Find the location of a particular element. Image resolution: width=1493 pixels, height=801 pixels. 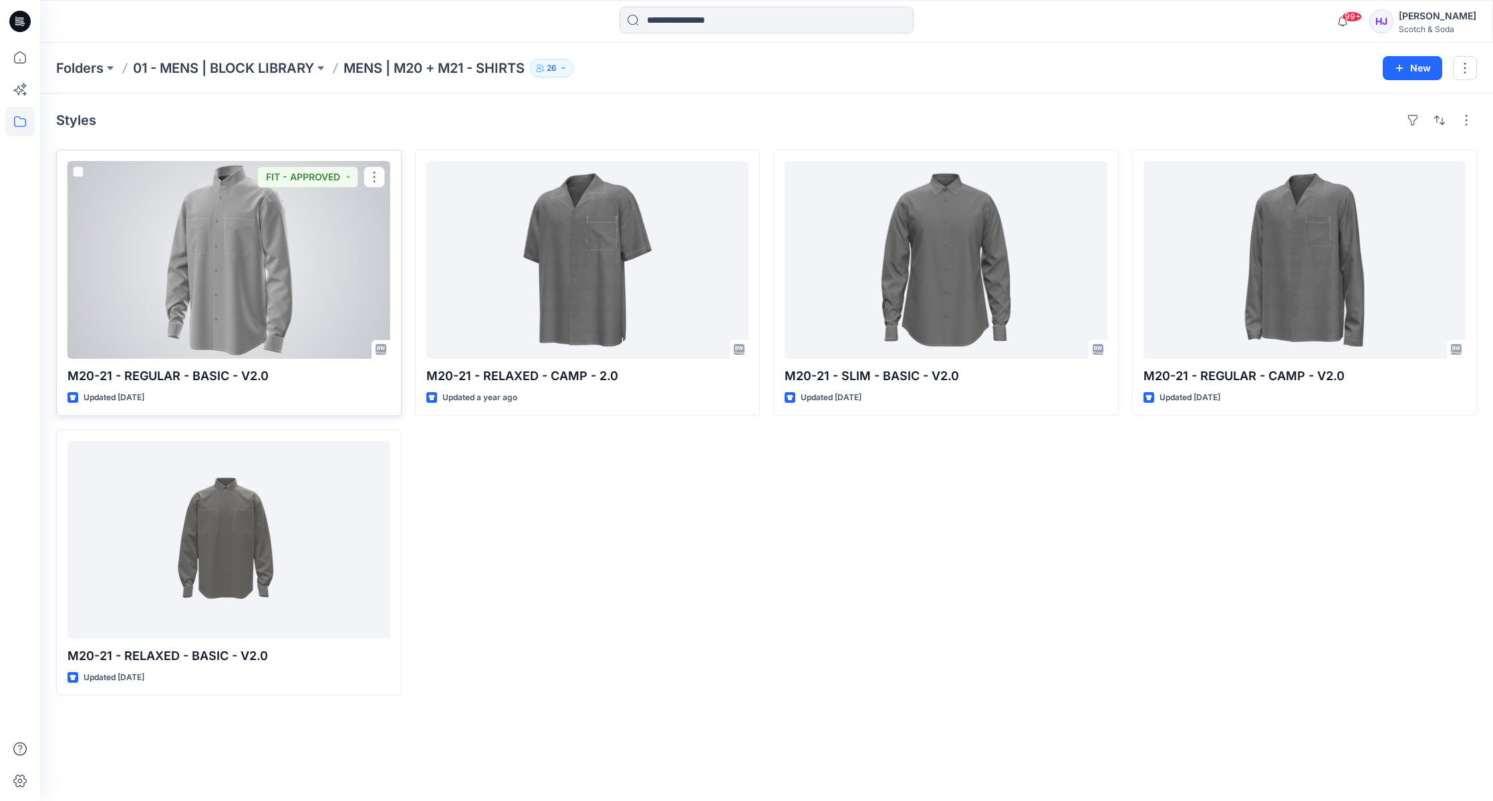

a: M20-21 - REGULAR - CAMP - V2.0 is located at coordinates (1305, 260).